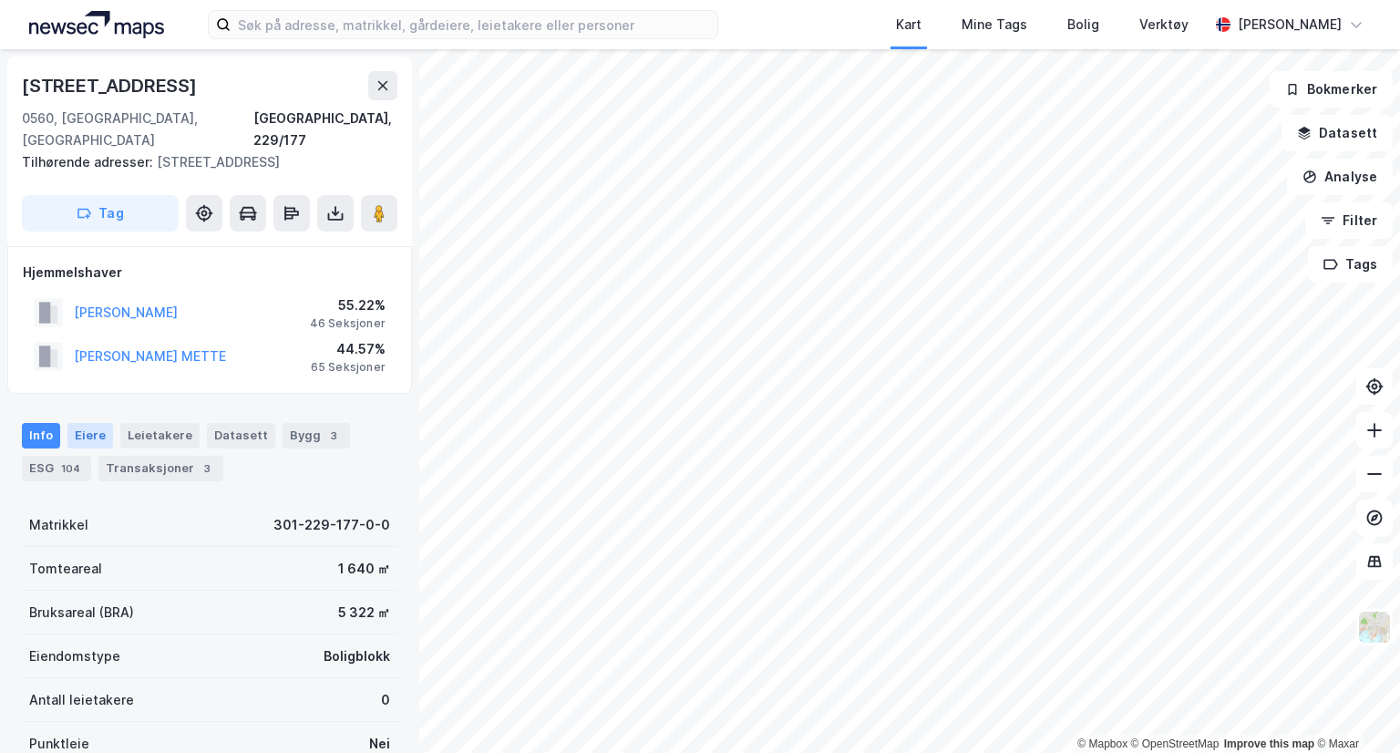  I want to click on a: Improve this map, so click(1269, 744).